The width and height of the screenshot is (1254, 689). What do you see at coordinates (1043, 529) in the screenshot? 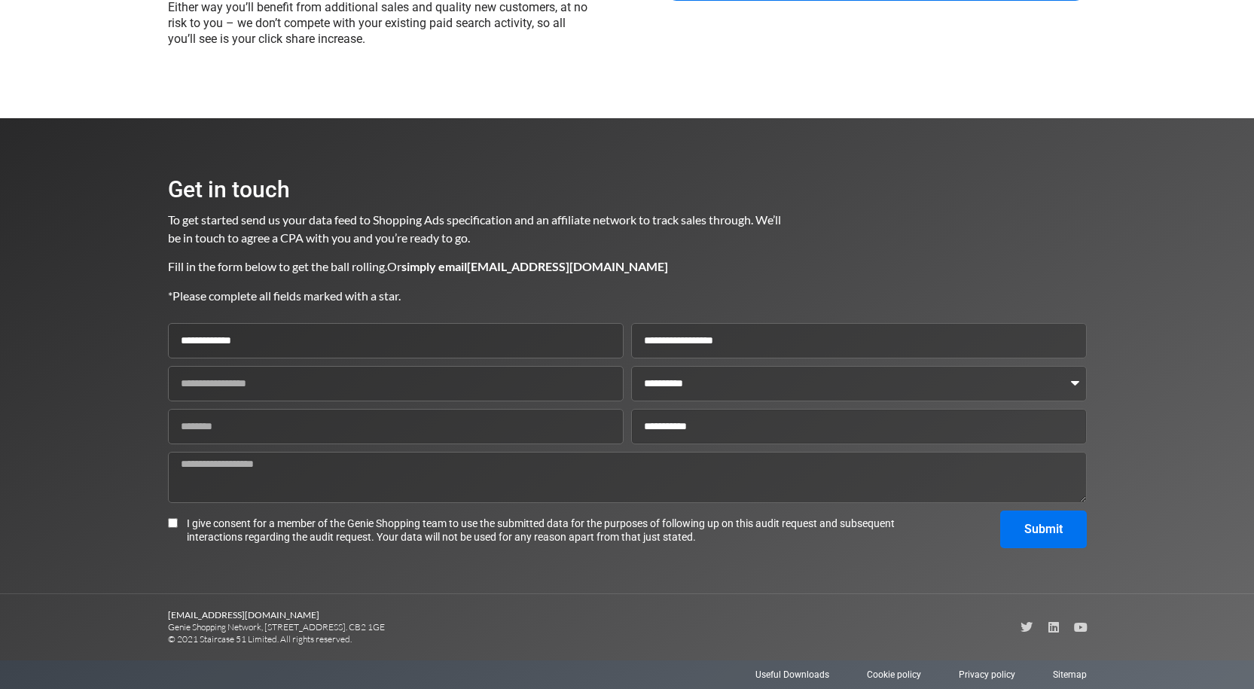
I see `button: Submit` at bounding box center [1043, 529].